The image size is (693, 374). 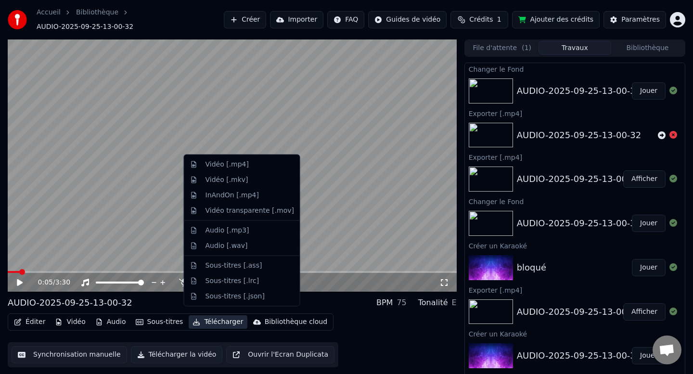 I want to click on button: Vidéo, so click(x=70, y=322).